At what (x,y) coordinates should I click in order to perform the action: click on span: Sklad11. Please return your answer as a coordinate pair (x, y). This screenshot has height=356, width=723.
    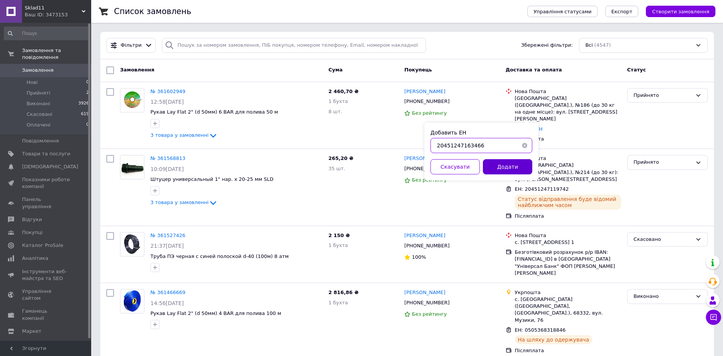
    Looking at the image, I should click on (53, 8).